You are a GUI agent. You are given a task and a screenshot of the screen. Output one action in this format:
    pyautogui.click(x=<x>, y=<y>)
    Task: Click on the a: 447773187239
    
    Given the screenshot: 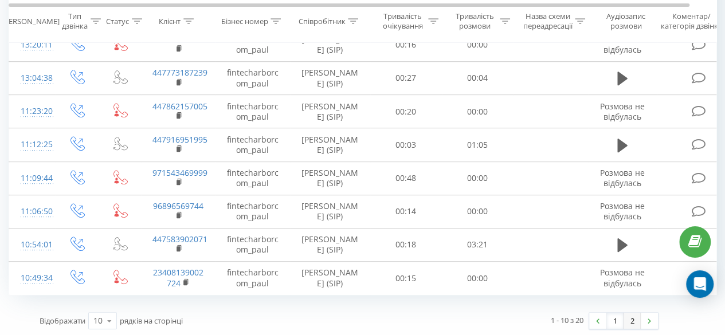 What is the action you would take?
    pyautogui.click(x=180, y=72)
    